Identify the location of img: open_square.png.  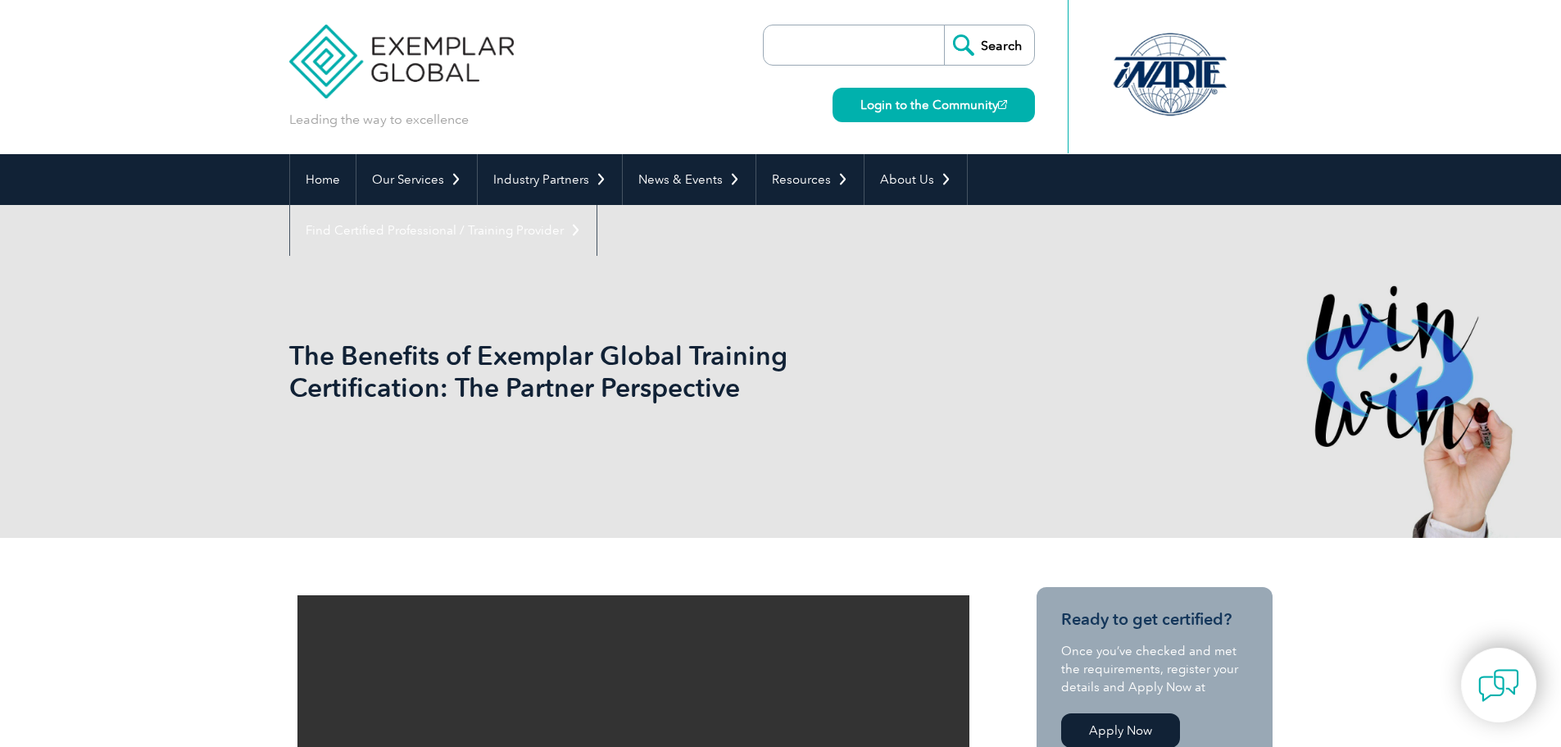
(1002, 104).